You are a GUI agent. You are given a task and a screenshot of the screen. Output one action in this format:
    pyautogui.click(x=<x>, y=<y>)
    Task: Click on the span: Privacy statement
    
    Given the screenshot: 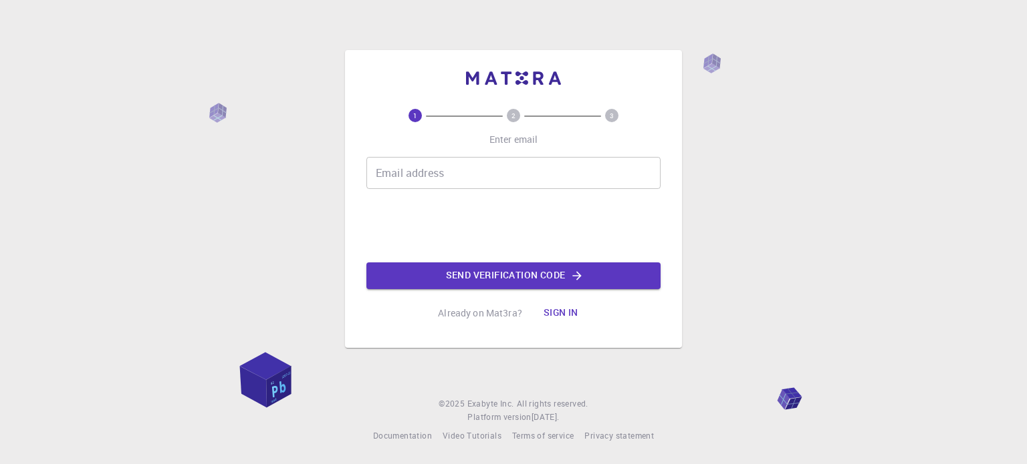 What is the action you would take?
    pyautogui.click(x=619, y=436)
    